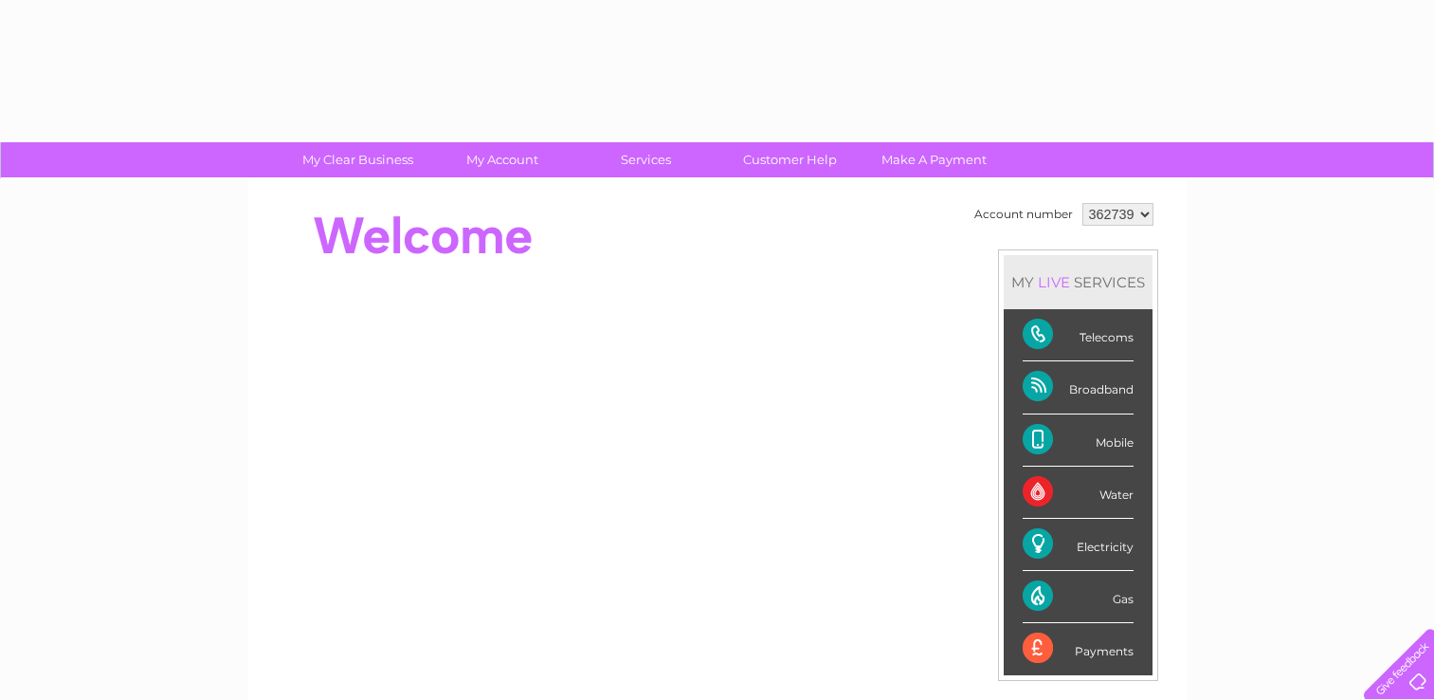 The height and width of the screenshot is (700, 1434). What do you see at coordinates (790, 159) in the screenshot?
I see `a: Customer Help` at bounding box center [790, 159].